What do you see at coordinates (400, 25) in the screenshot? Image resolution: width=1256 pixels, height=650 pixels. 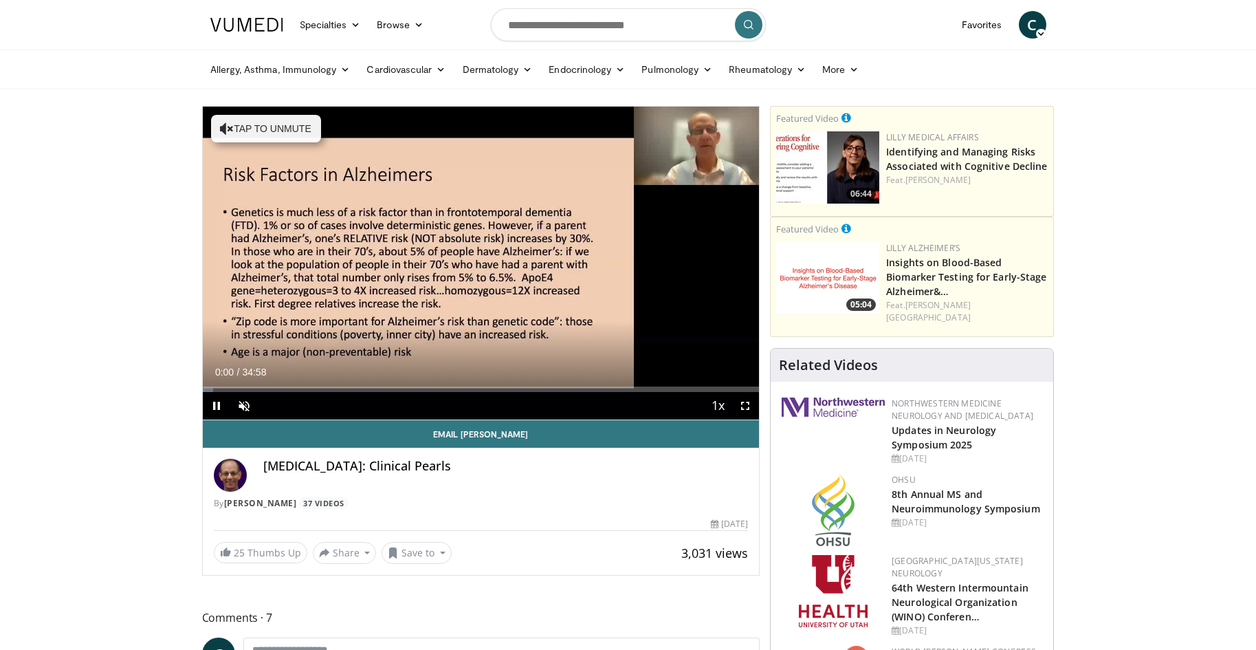 I see `a: Browse` at bounding box center [400, 25].